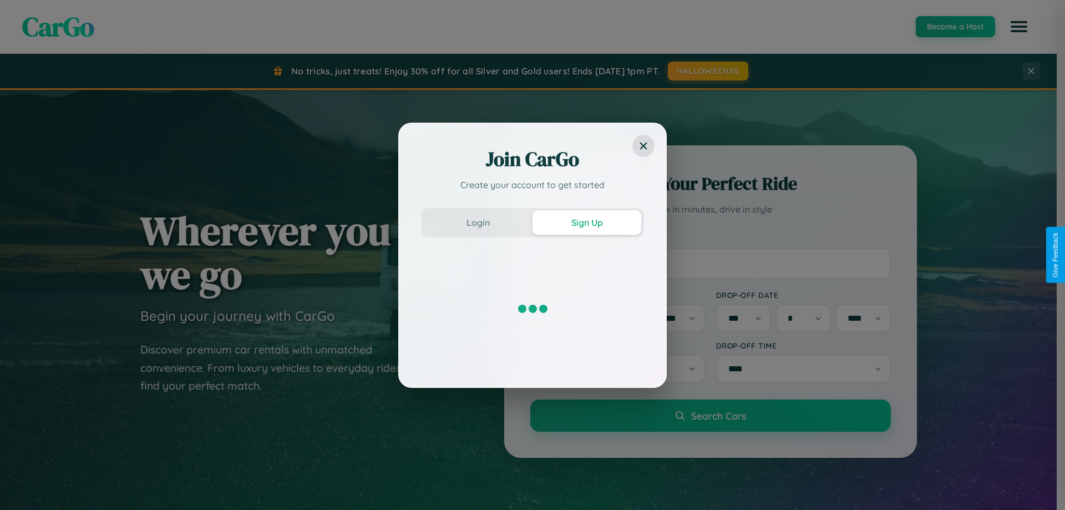 The height and width of the screenshot is (510, 1065). Describe the element at coordinates (1056, 255) in the screenshot. I see `div: Give Feedback` at that location.